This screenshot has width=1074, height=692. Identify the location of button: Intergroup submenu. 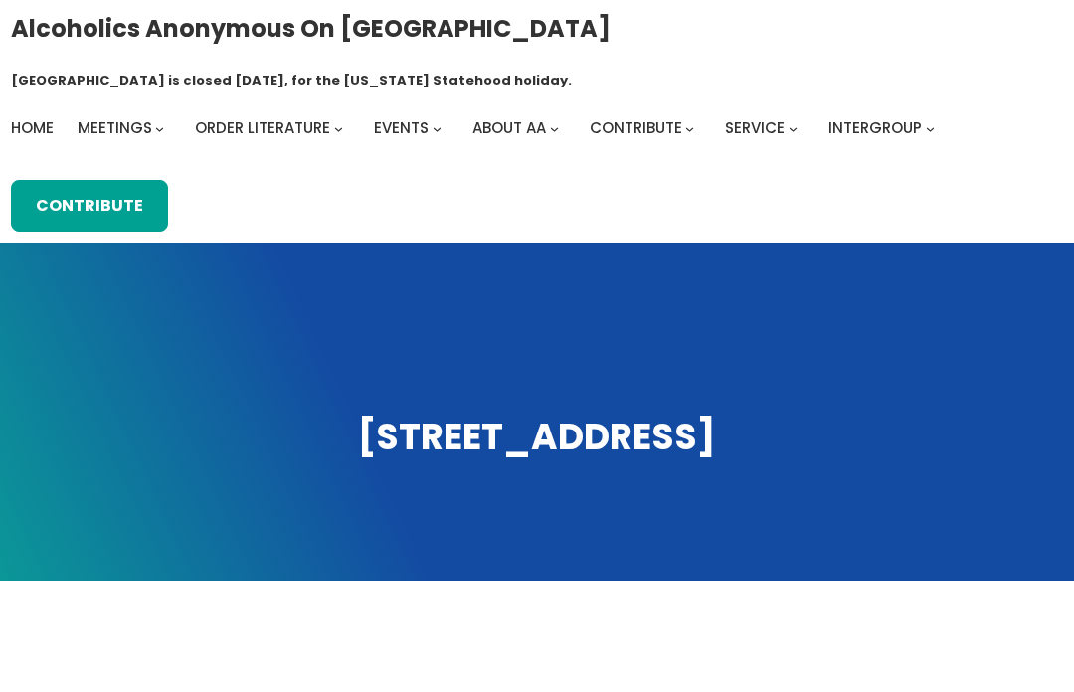
(930, 128).